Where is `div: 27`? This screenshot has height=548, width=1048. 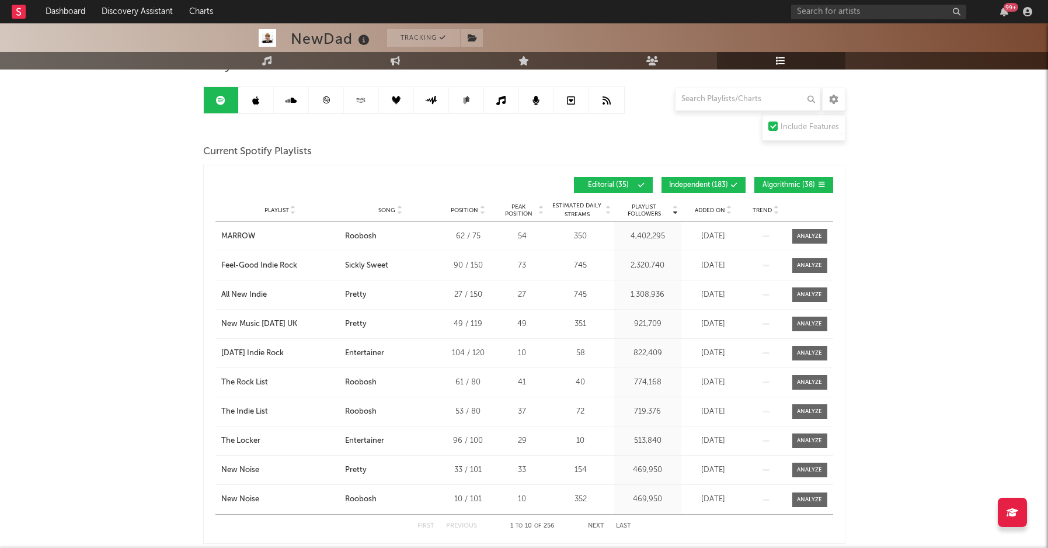 div: 27 is located at coordinates (522, 295).